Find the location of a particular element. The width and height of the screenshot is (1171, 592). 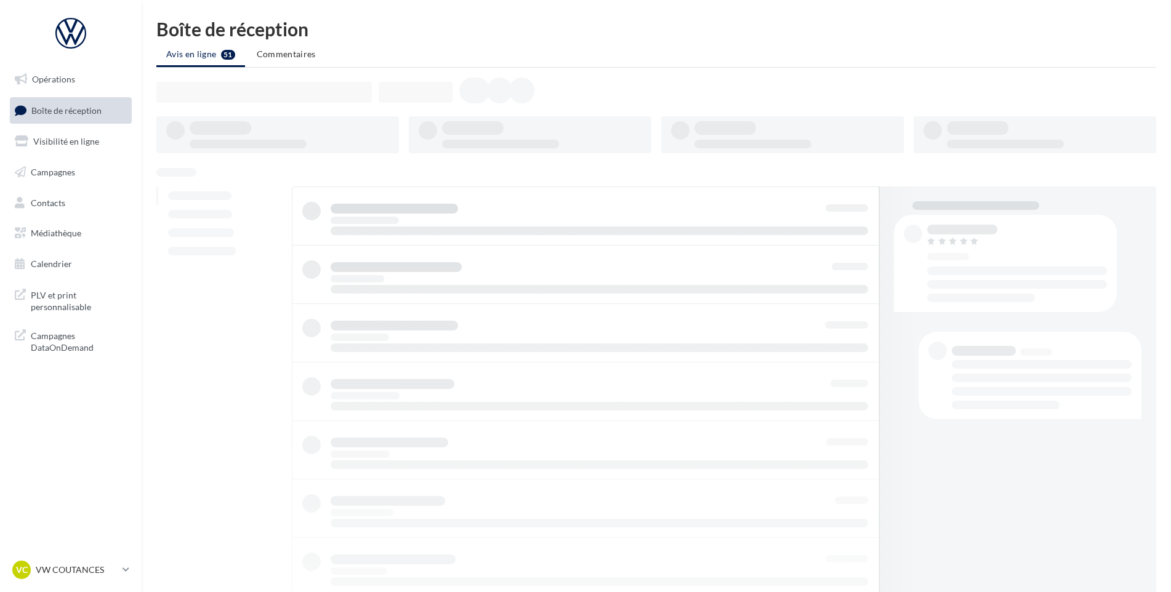

a: VC VW COUTANCES is located at coordinates (71, 570).